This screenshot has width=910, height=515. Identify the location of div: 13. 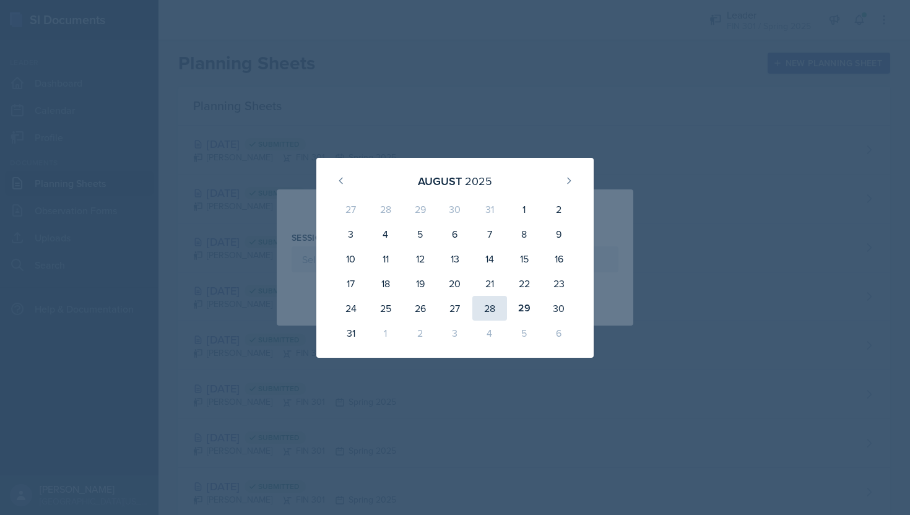
(455, 259).